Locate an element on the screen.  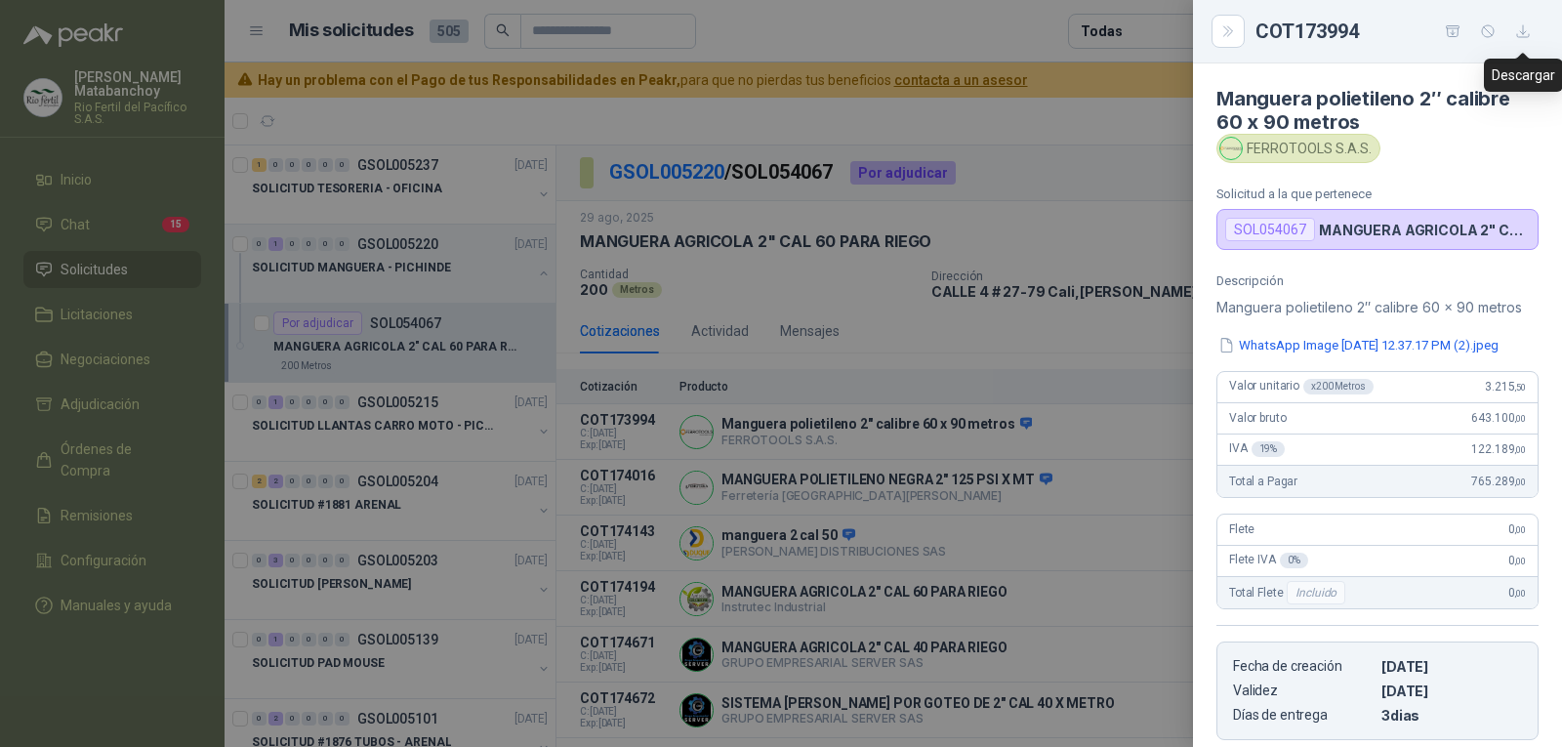
div: 0 % is located at coordinates (1293, 560).